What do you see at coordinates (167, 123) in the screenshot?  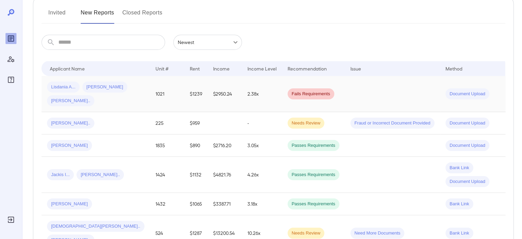 I see `td: 225` at bounding box center [167, 123].